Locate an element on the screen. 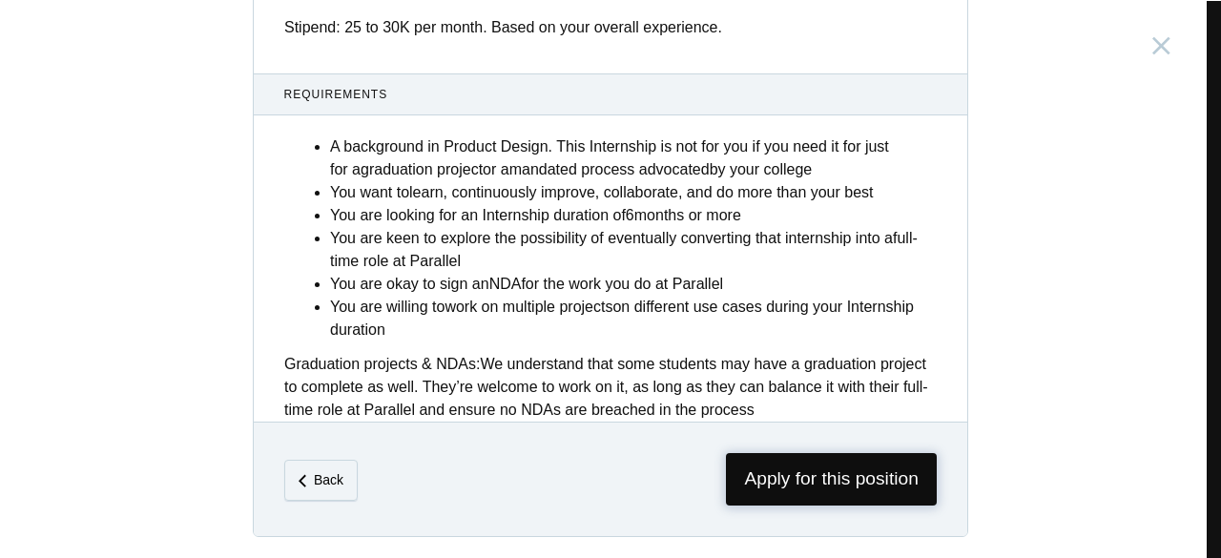 The width and height of the screenshot is (1221, 558). strong: 6 is located at coordinates (630, 215).